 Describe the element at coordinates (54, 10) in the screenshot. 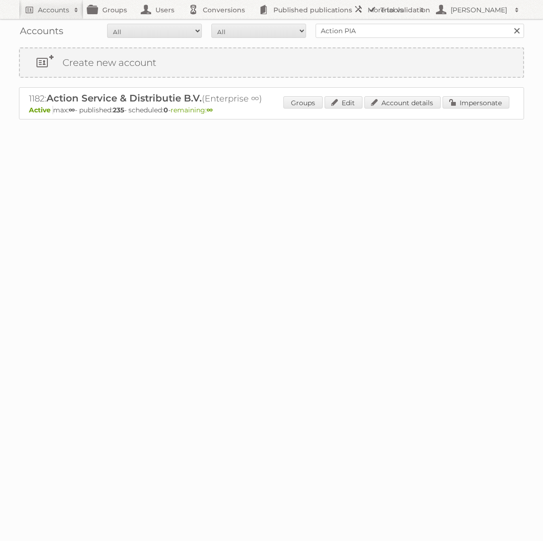

I see `h2: Accounts` at that location.